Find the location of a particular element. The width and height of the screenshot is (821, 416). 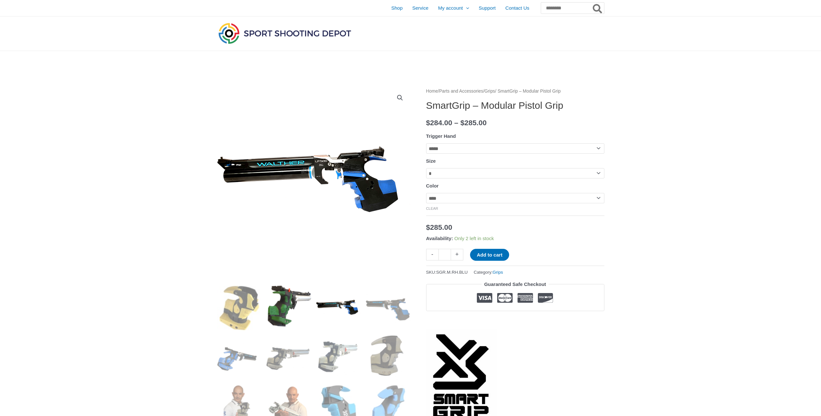

nav: Breadcrumb is located at coordinates (515, 91).